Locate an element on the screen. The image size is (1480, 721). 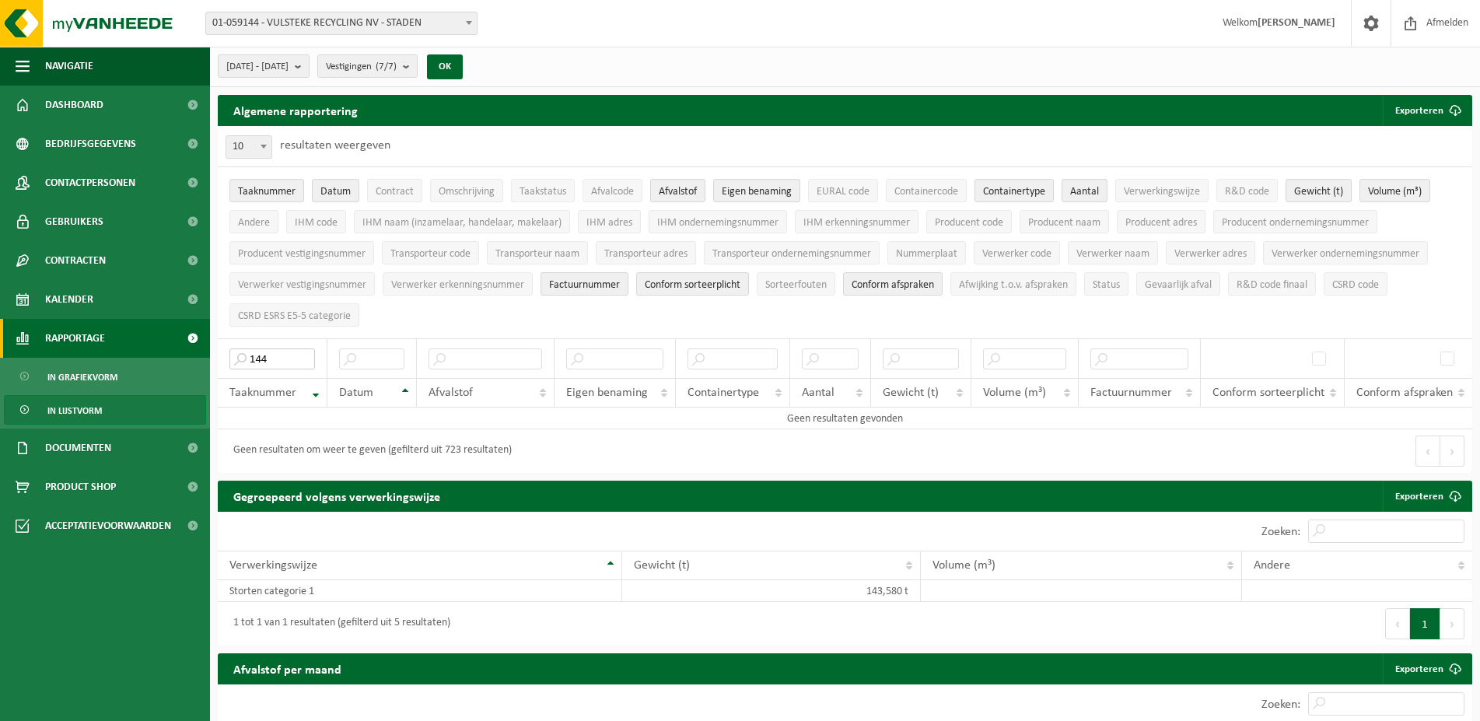
button: AantalAantal: Activate to sort is located at coordinates (1084, 191).